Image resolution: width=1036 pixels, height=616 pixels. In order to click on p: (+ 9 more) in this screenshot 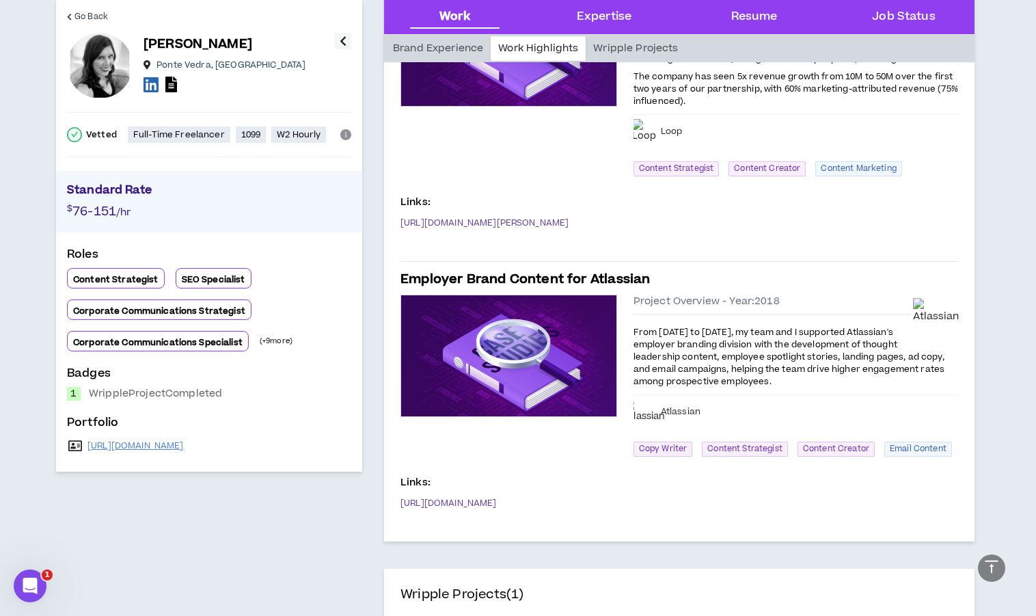, I will do `click(276, 341)`.